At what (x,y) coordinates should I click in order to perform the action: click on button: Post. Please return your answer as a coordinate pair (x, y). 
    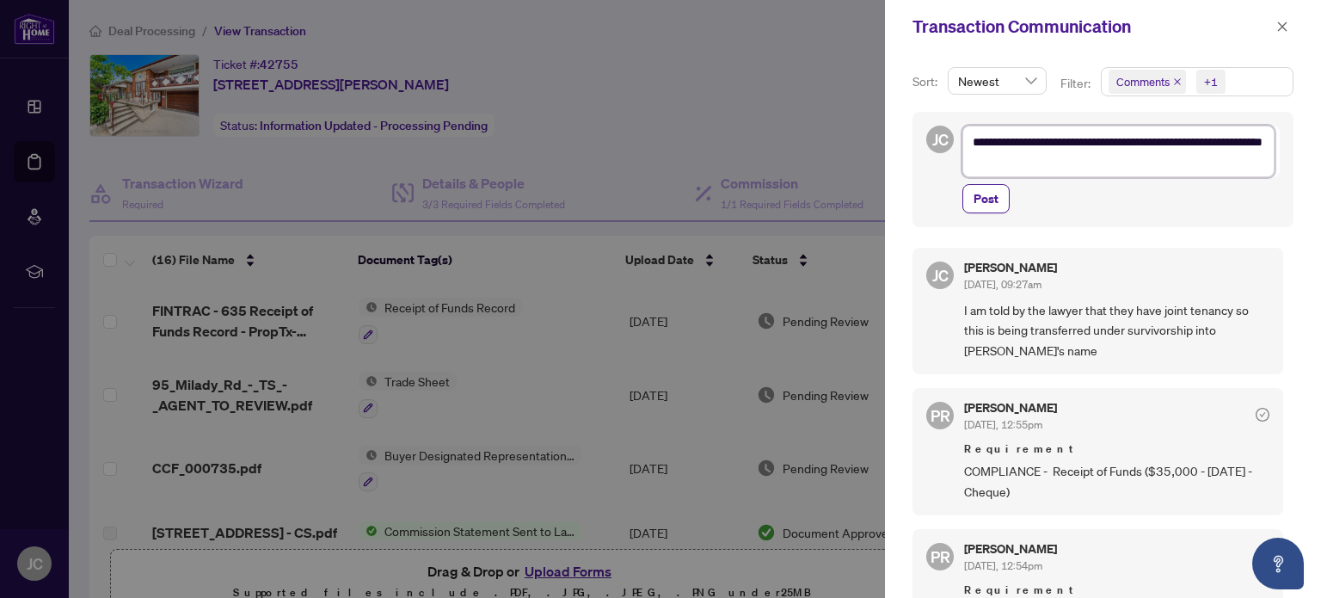
    Looking at the image, I should click on (986, 199).